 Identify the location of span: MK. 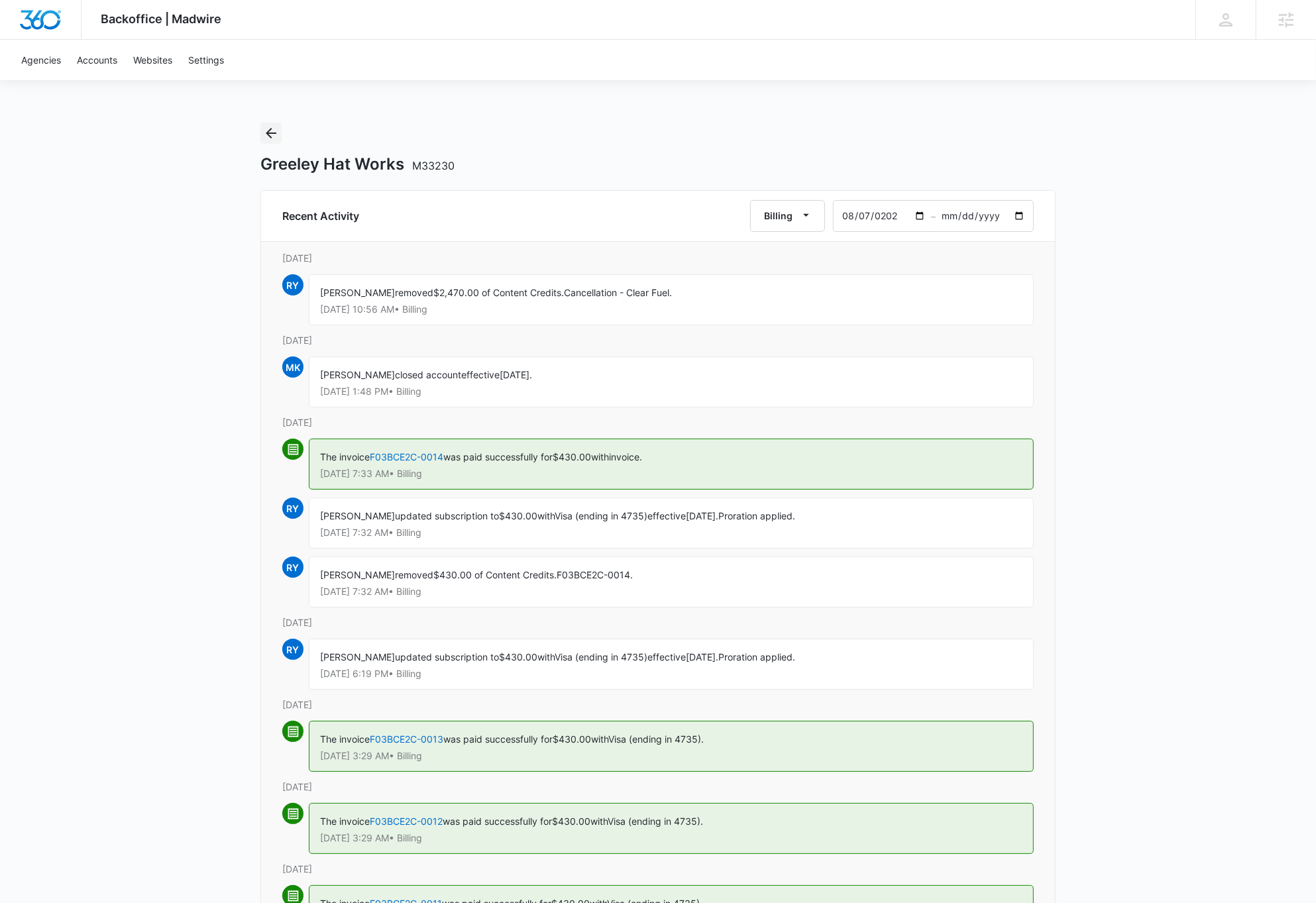
(293, 367).